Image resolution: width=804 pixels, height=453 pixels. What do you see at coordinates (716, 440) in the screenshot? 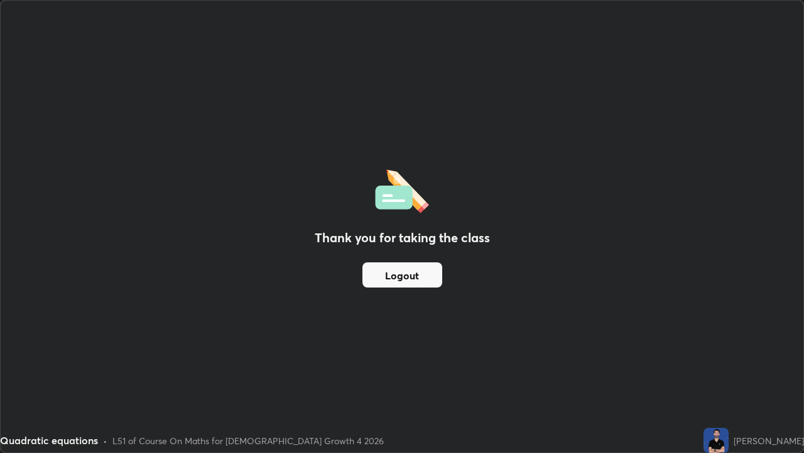
I see `img: e37b414ff14749a2bd1858ade6644e15.jpg` at bounding box center [716, 440].